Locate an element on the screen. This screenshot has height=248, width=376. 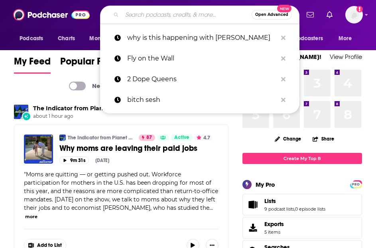
p: why is this happening with chris hayes is located at coordinates (202, 38).